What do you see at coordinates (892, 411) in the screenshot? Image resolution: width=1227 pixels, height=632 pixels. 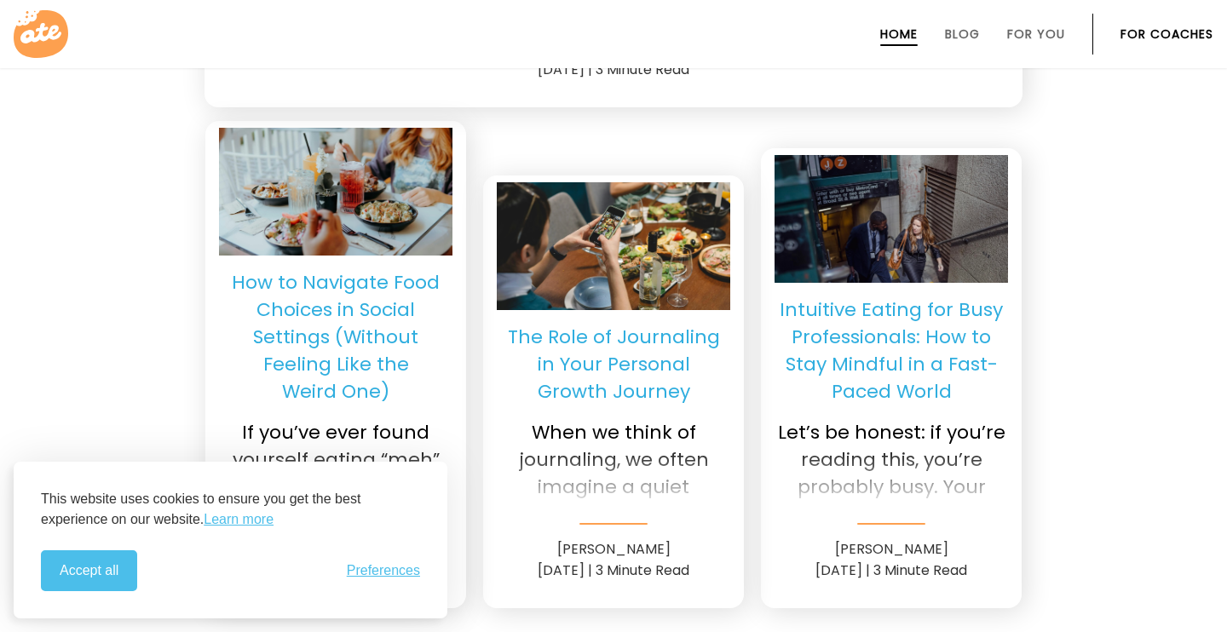 I see `a: Intuitive Eating for Busy Professionals: How to Stay Mindful in a Fast-Paced World Let’s be hones...` at bounding box center [892, 411].